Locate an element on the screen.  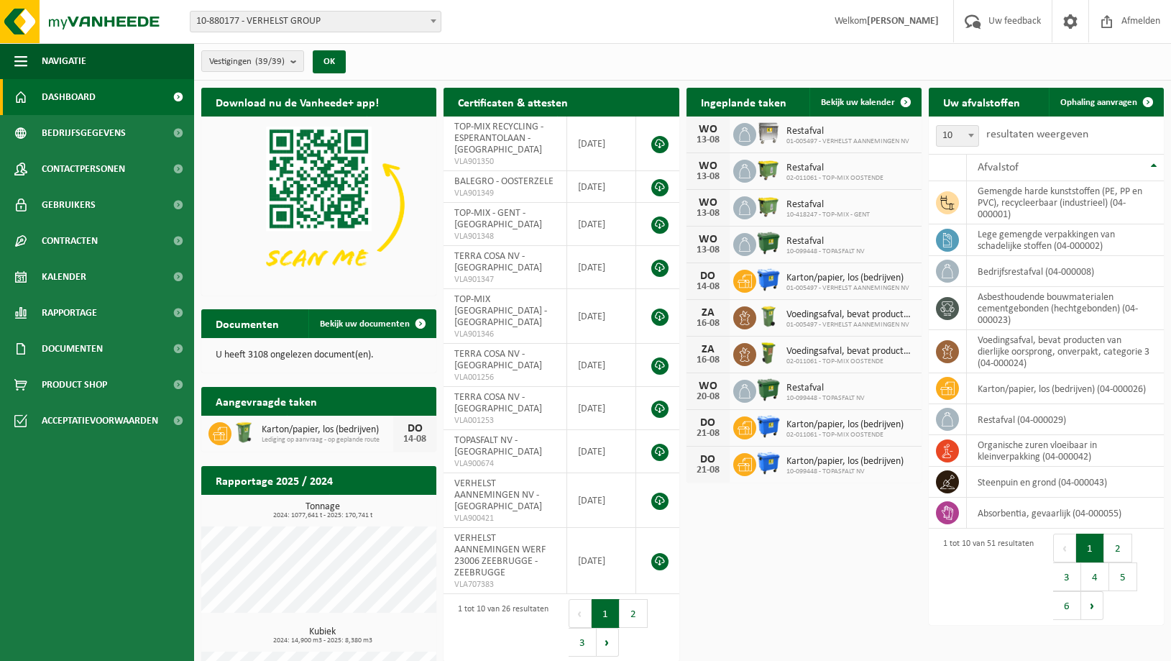
h2: Download nu de Vanheede+ app! is located at coordinates (297, 101).